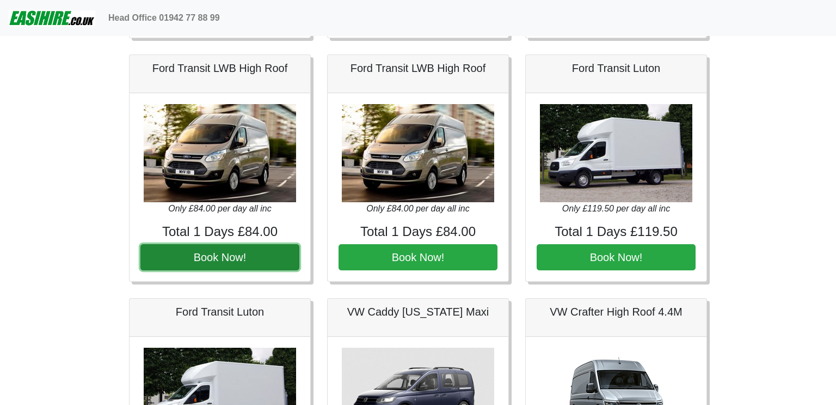 This screenshot has width=836, height=405. Describe the element at coordinates (616, 312) in the screenshot. I see `h5: VW Crafter High Roof 4.4M` at that location.